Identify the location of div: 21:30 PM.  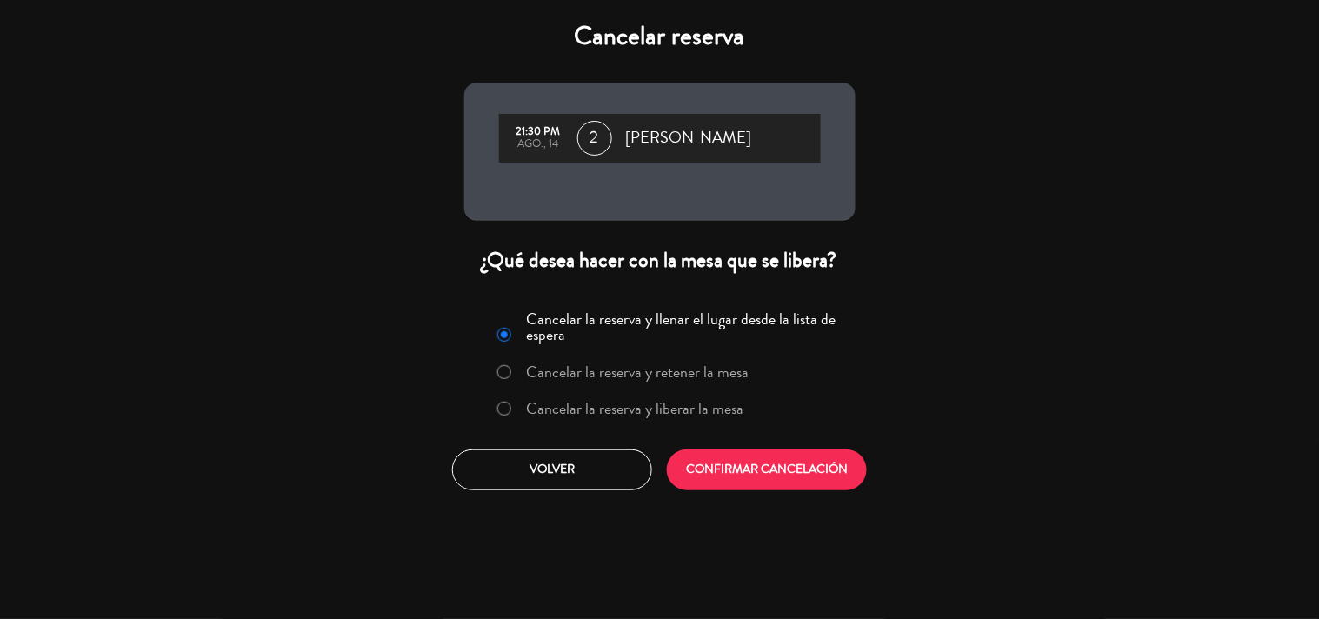
(538, 132).